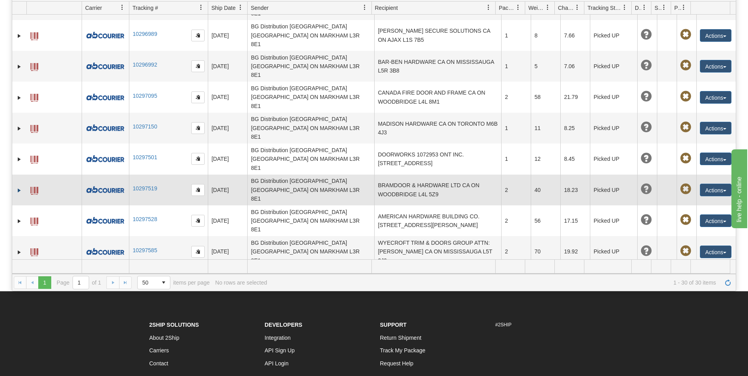  I want to click on span: select, so click(164, 283).